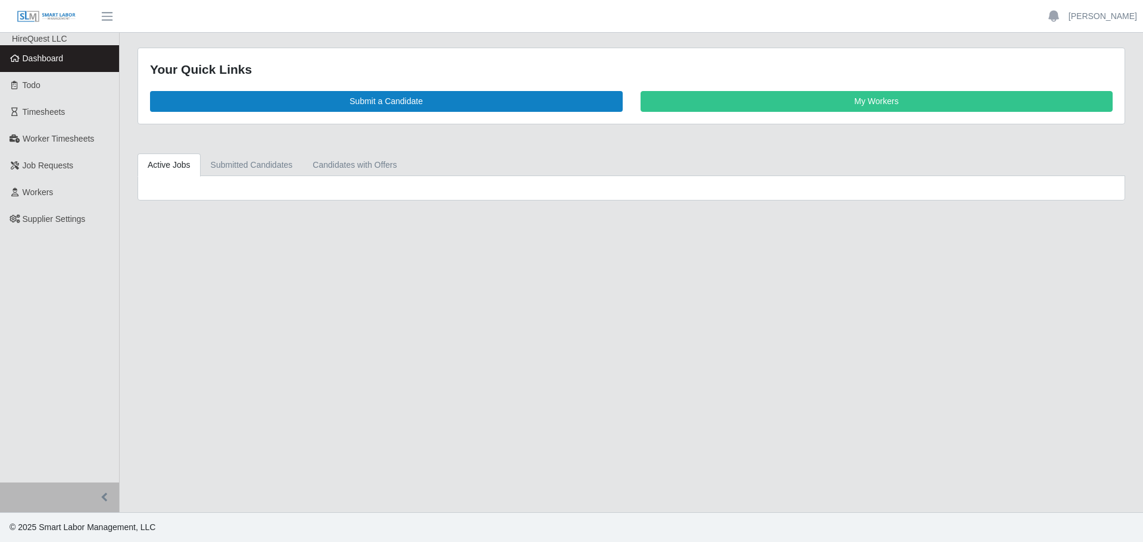  Describe the element at coordinates (39, 39) in the screenshot. I see `span: HireQuest LLC` at that location.